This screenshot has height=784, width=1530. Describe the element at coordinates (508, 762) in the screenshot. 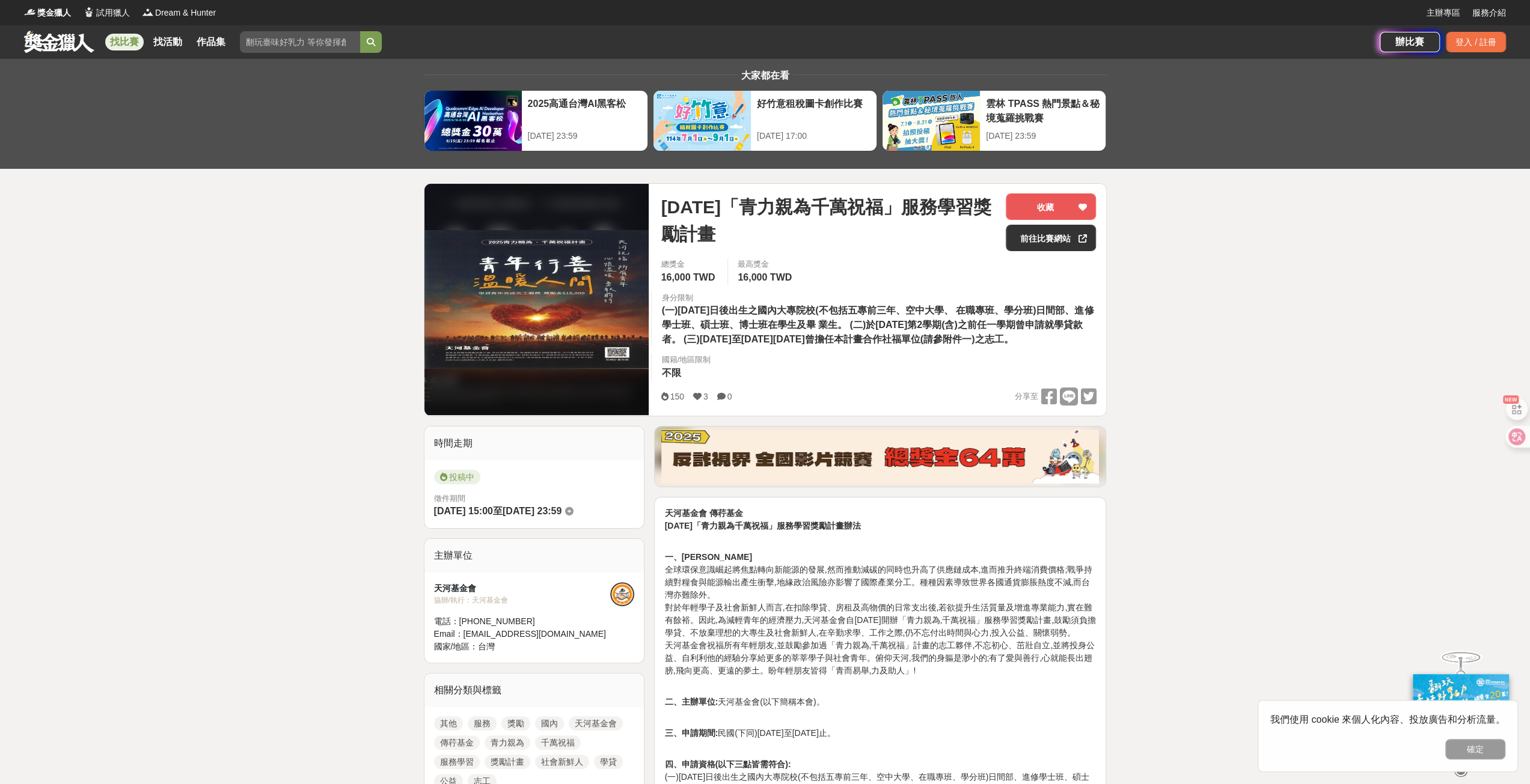

I see `a: 獎勵計畫` at that location.